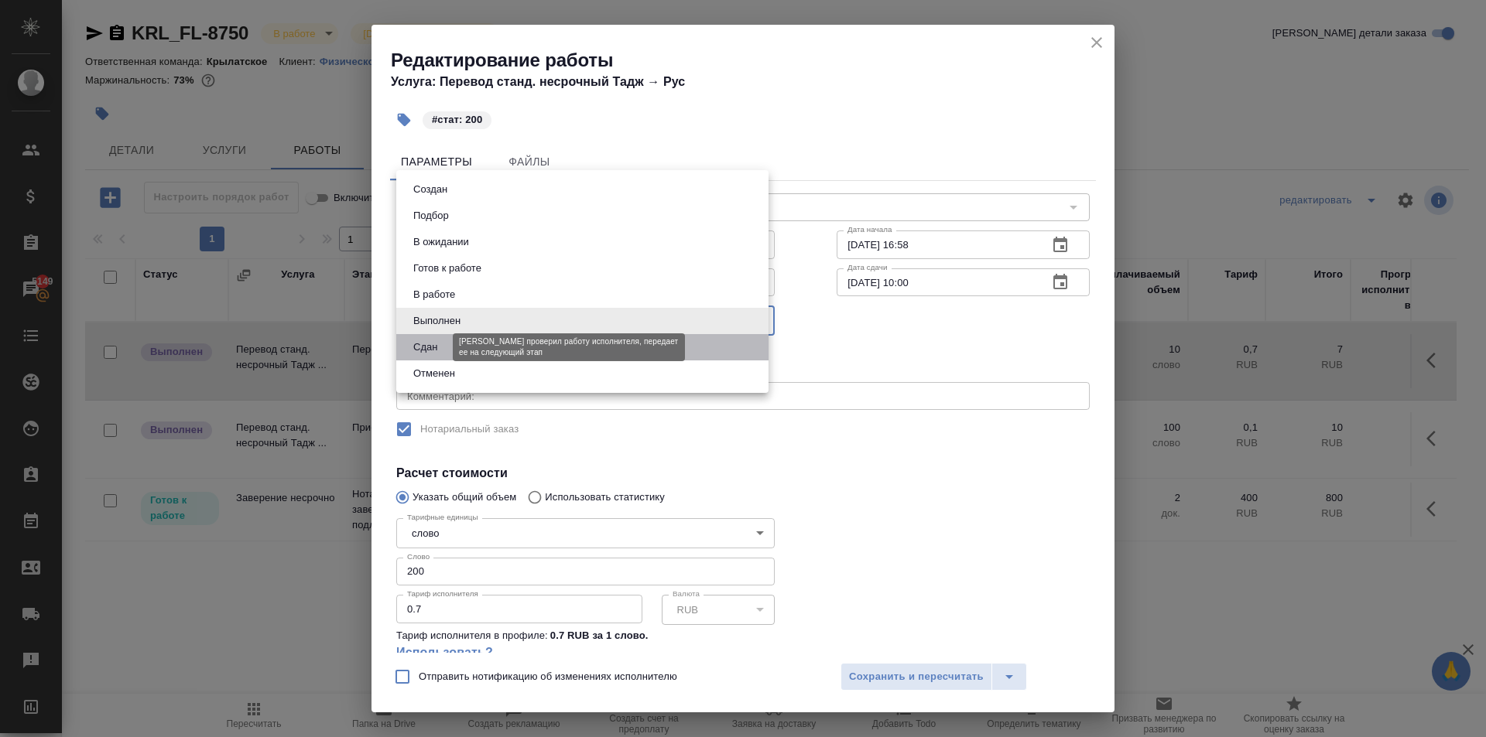 The width and height of the screenshot is (1486, 737). Describe the element at coordinates (431, 216) in the screenshot. I see `button: Подбор` at that location.